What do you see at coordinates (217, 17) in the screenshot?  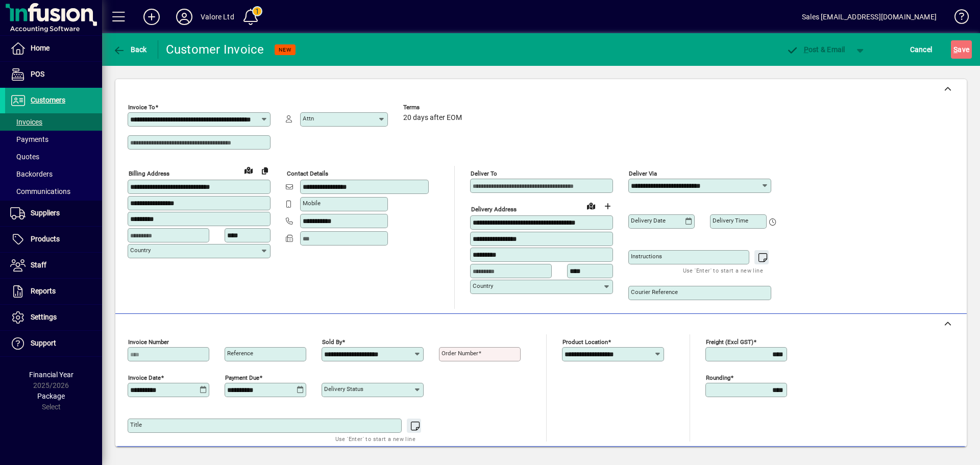 I see `div: Valore Ltd` at bounding box center [217, 17].